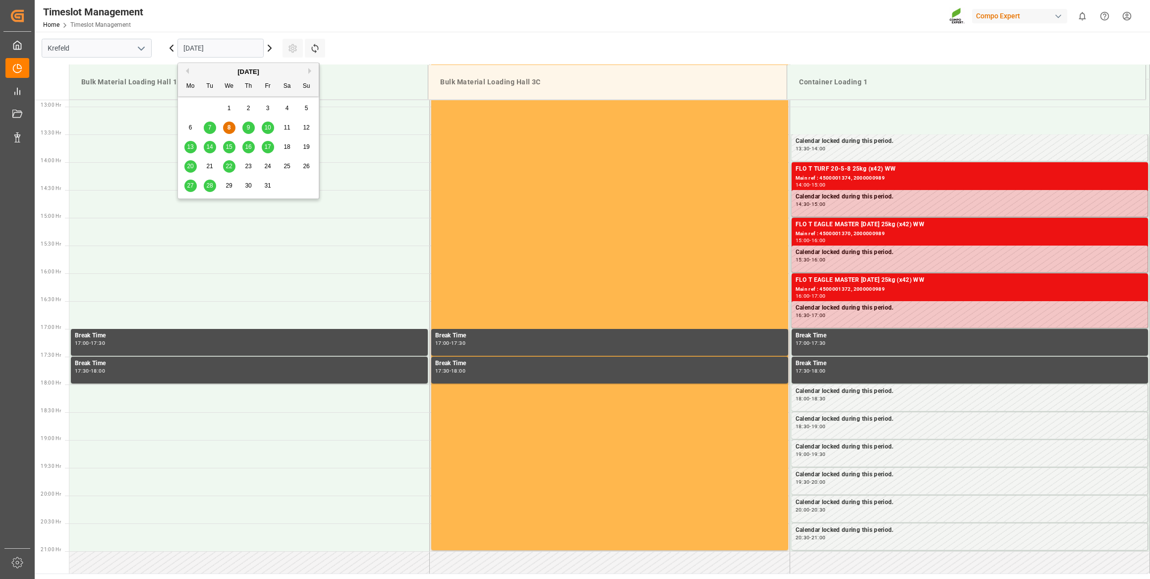 This screenshot has height=579, width=1150. What do you see at coordinates (287, 108) in the screenshot?
I see `div: Choose Saturday, October 4th, 2025` at bounding box center [287, 108].